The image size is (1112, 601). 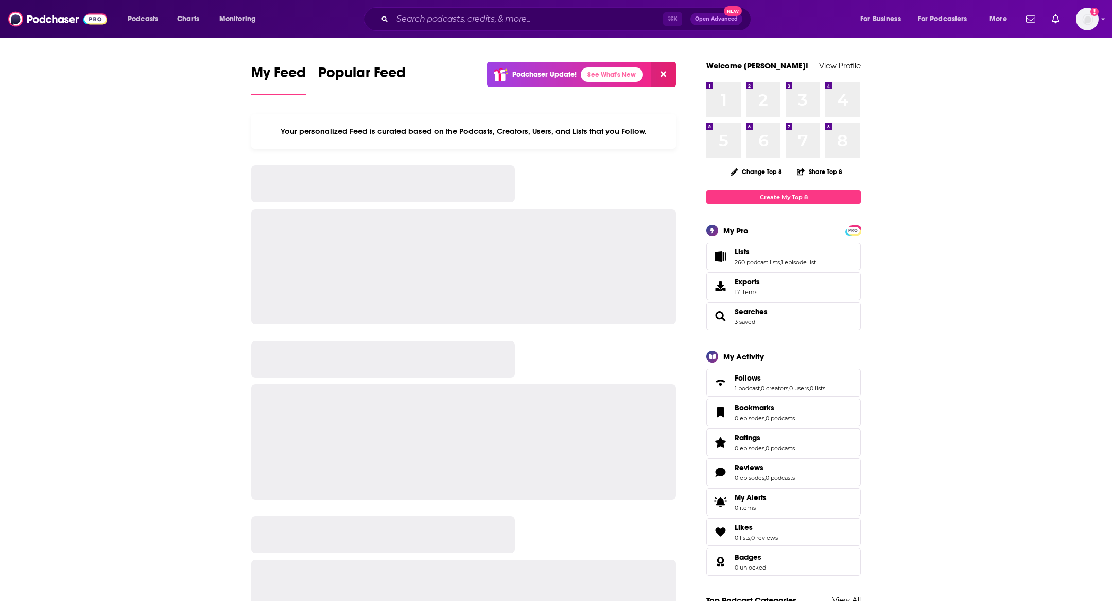 I want to click on span: More, so click(x=998, y=19).